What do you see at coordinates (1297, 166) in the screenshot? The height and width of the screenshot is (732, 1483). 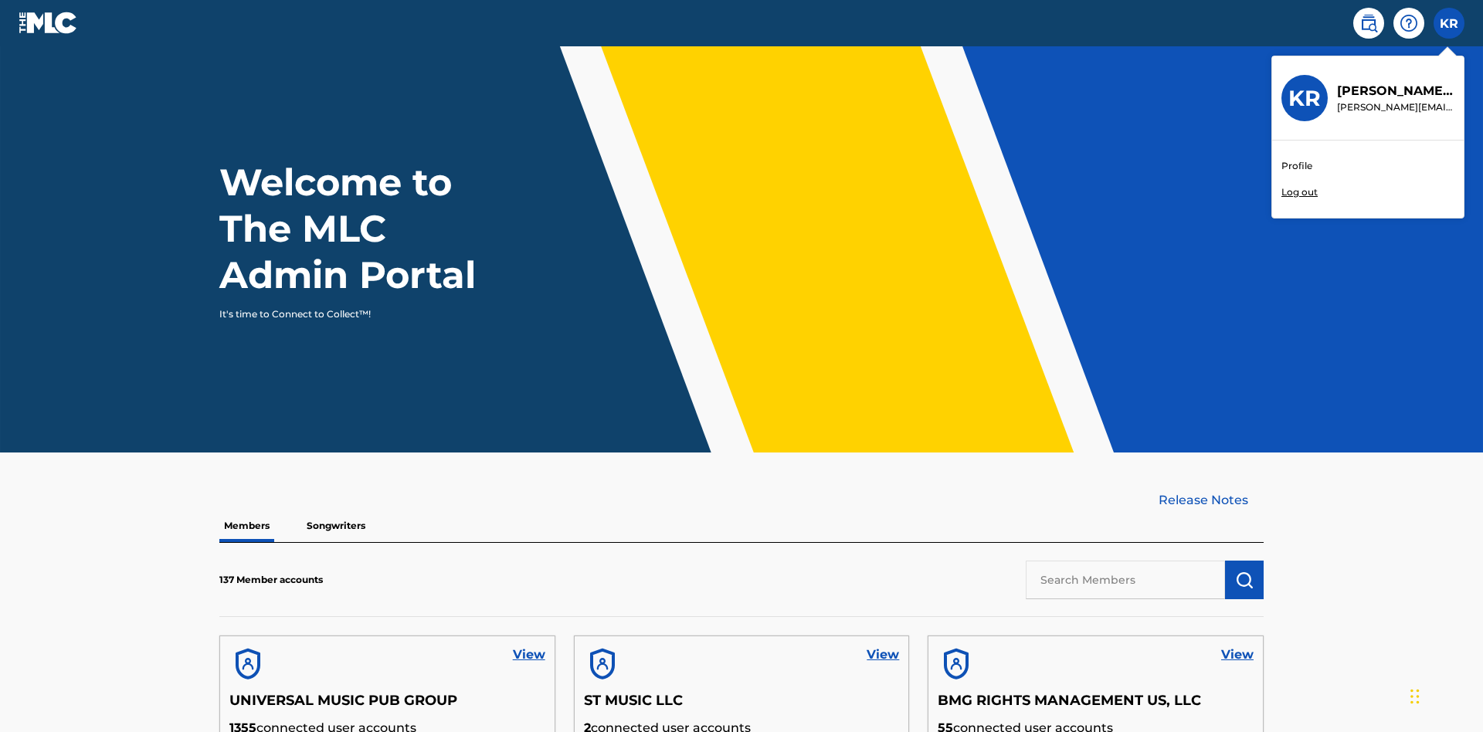 I see `a: Profile` at bounding box center [1297, 166].